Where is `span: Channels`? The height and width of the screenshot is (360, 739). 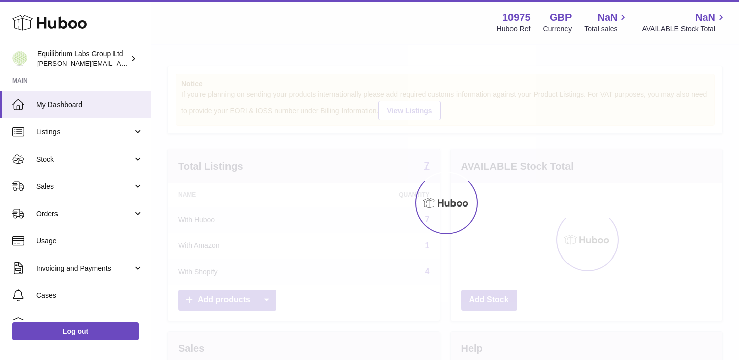 span: Channels is located at coordinates (90, 322).